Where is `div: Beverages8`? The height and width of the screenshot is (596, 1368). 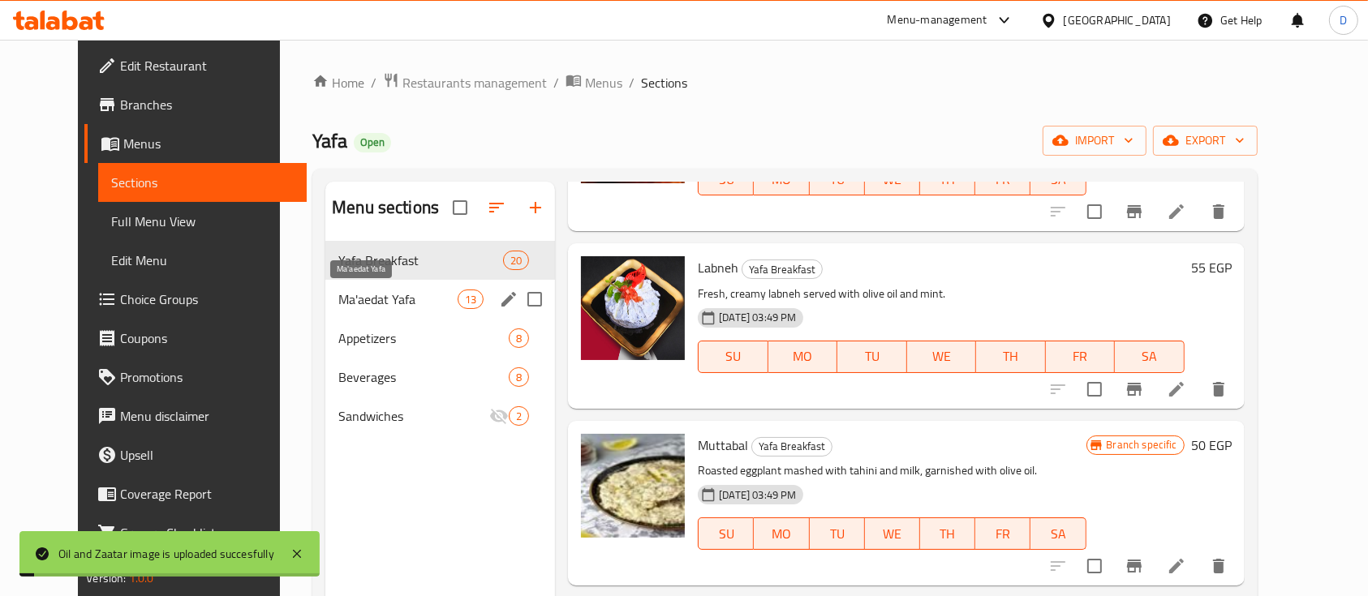 div: Beverages8 is located at coordinates (440, 377).